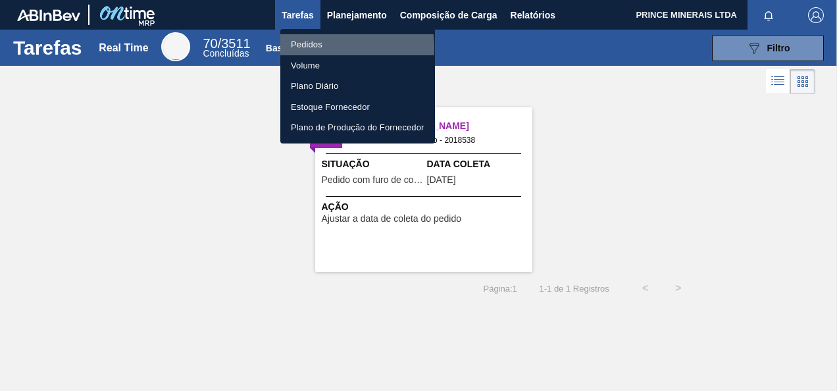  What do you see at coordinates (357, 66) in the screenshot?
I see `a: Volume` at bounding box center [357, 66].